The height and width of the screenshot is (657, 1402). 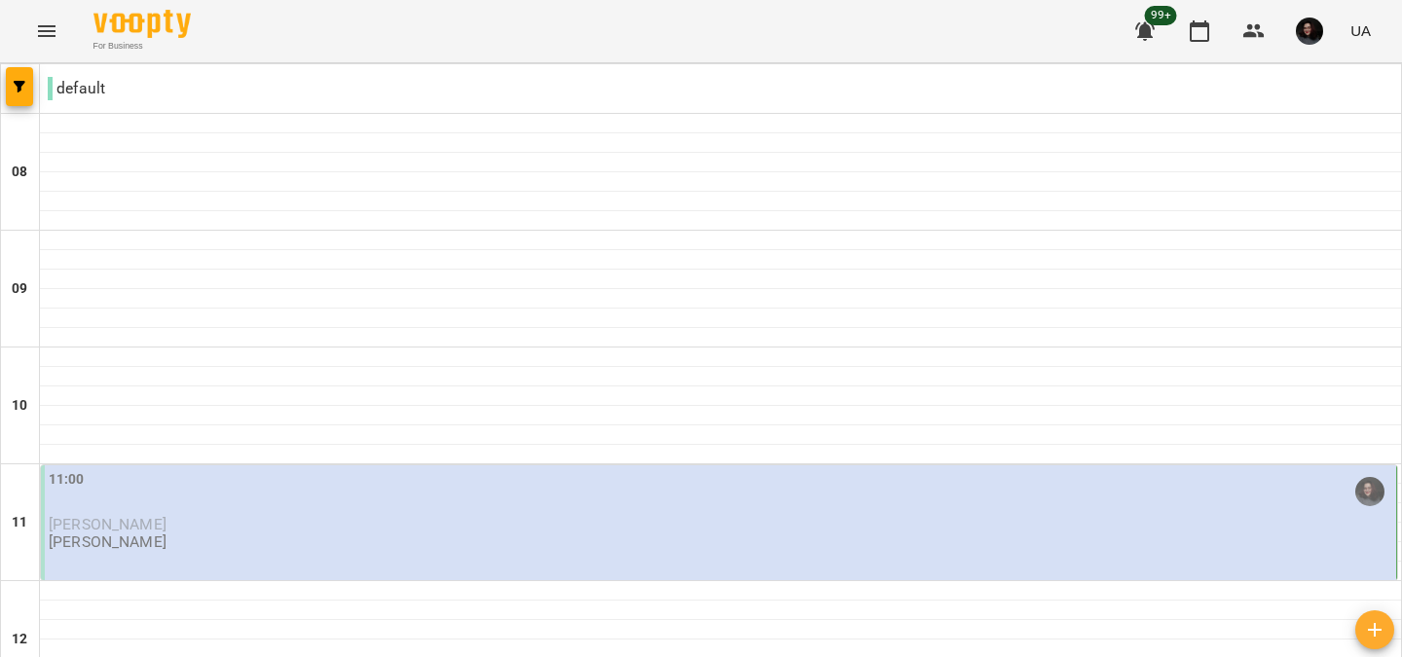 What do you see at coordinates (47, 31) in the screenshot?
I see `button: Menu` at bounding box center [47, 31].